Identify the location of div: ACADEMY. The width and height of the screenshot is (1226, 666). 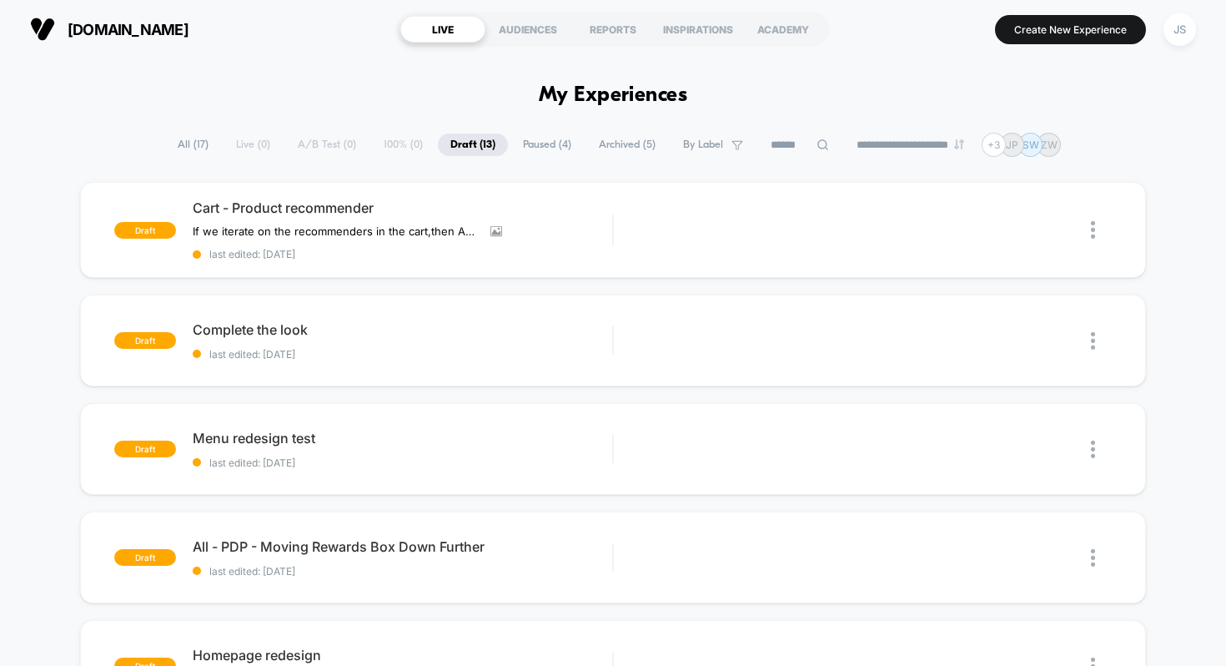
(783, 29).